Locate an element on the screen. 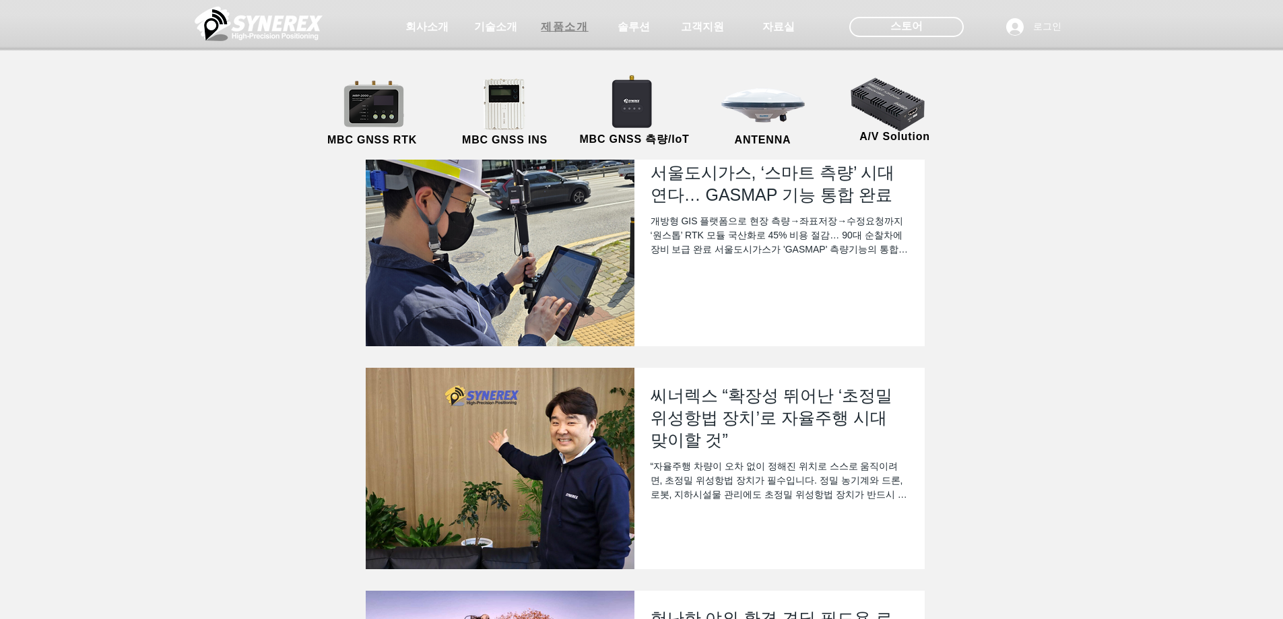 The width and height of the screenshot is (1283, 619). h2: 씨너렉스 “확장성 뛰어난 ‘초정밀 위성항법 장치’로 자율주행 시대 맞이할 것” is located at coordinates (779, 417).